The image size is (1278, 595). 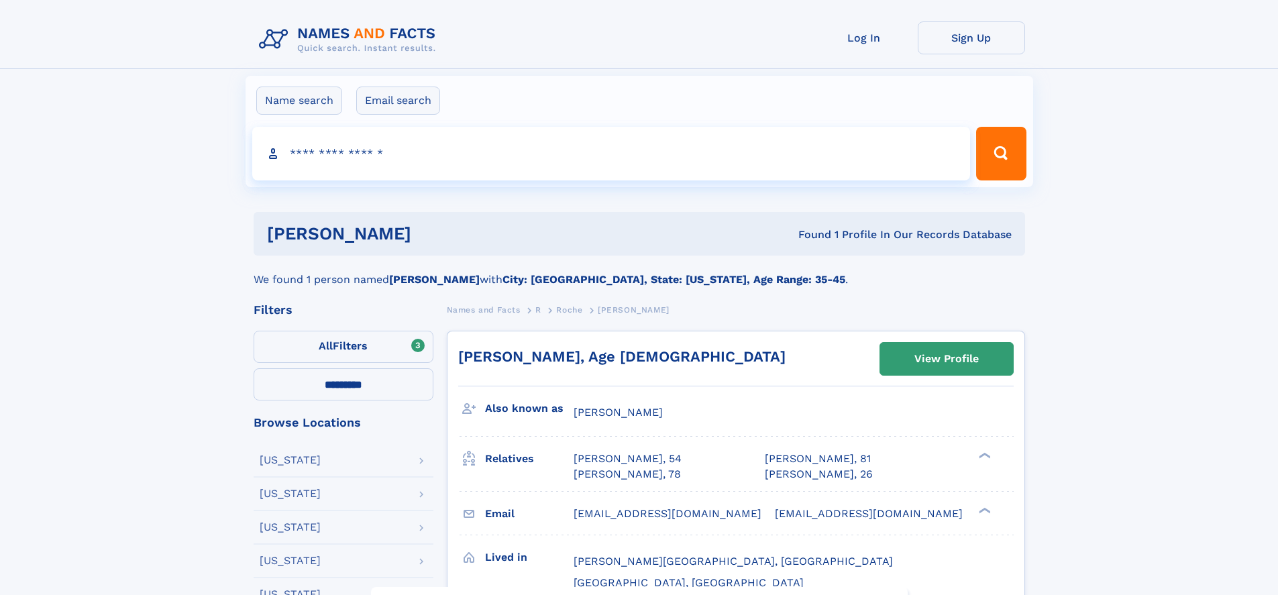 What do you see at coordinates (529, 408) in the screenshot?
I see `h3: Also known as` at bounding box center [529, 408].